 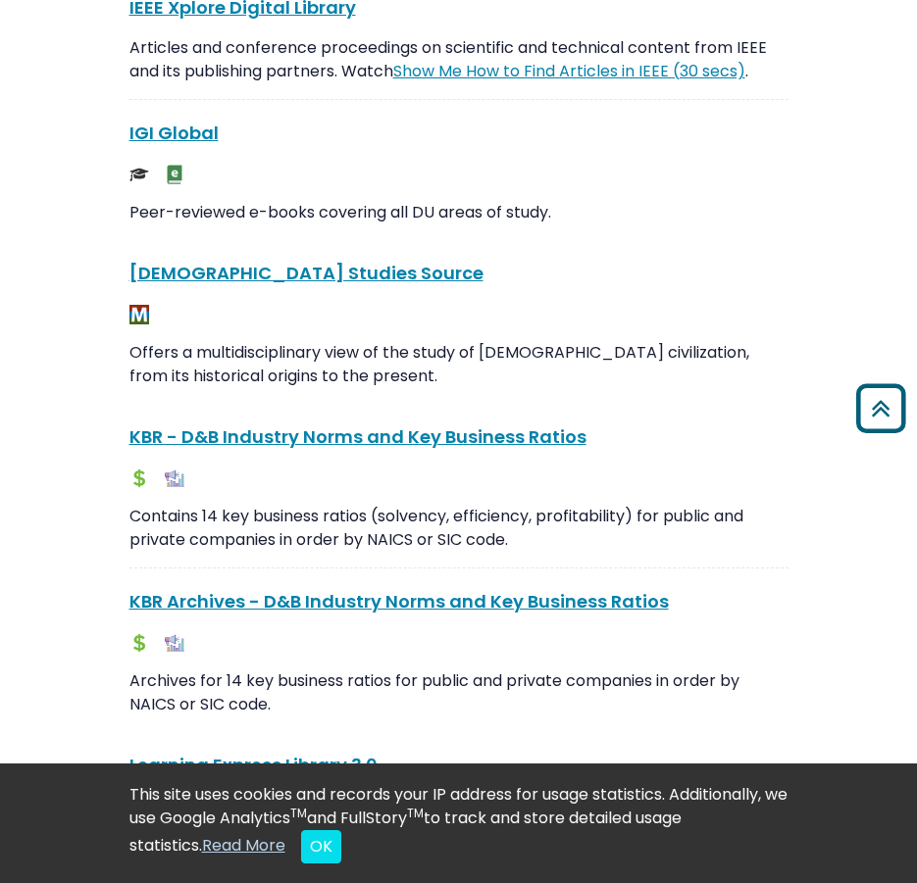 I want to click on a: Learning Express Library 3.0, so click(x=253, y=765).